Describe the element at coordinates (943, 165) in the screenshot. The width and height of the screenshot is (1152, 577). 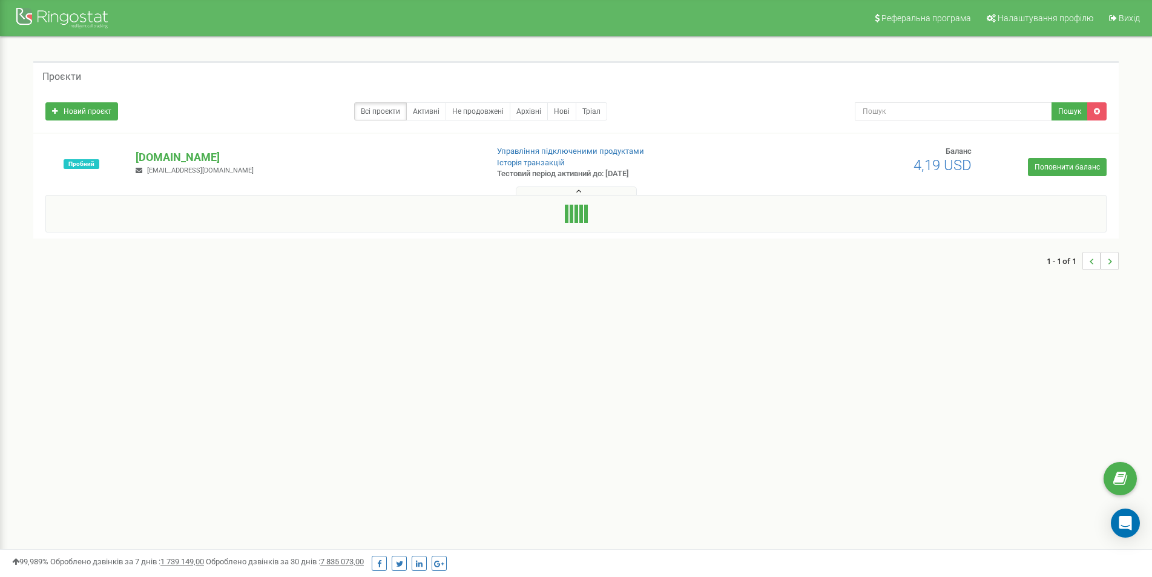
I see `span: 4,19 USD` at that location.